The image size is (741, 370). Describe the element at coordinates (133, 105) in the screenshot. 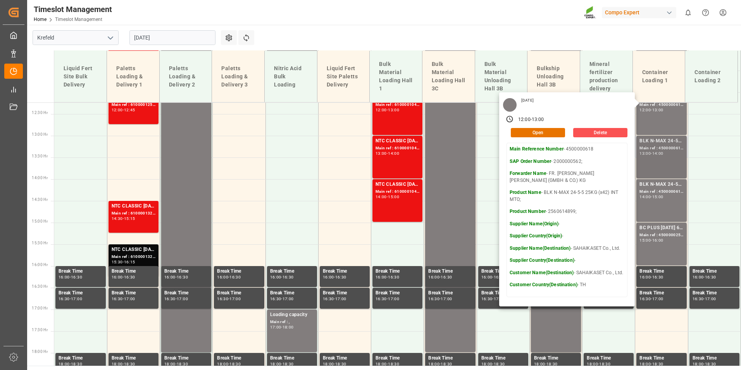

I see `div: Main ref : 6100001252, 2000000213;` at that location.